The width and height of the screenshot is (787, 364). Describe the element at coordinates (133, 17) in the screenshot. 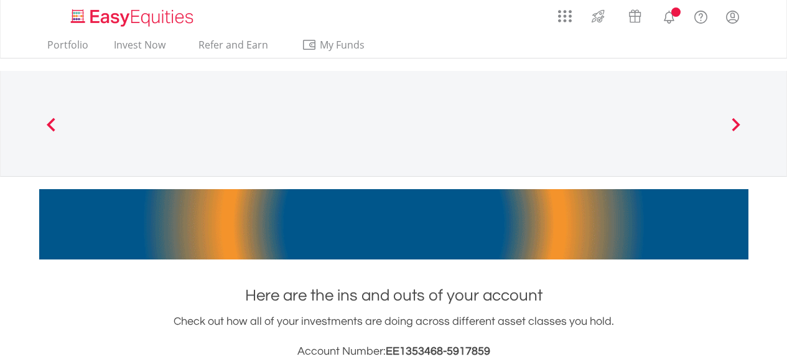

I see `img: EasyEquities_Logo.png` at that location.